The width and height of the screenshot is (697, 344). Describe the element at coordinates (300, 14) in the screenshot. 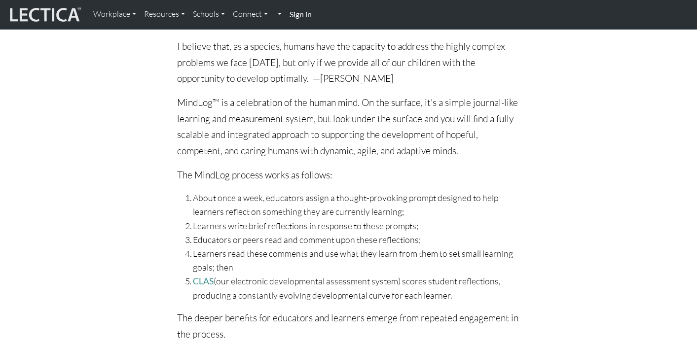

I see `a: Sign in` at that location.